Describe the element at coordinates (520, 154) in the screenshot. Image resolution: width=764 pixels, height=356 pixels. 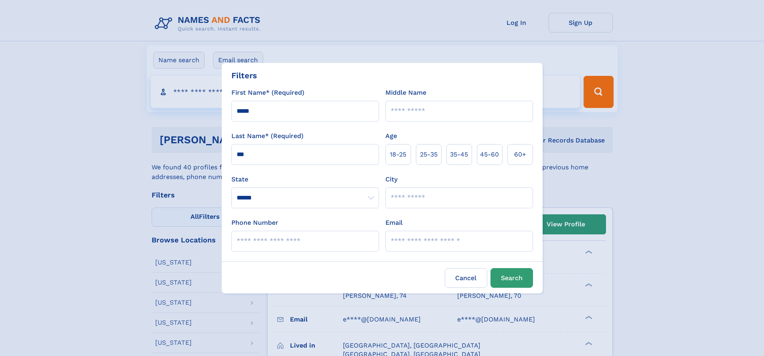
I see `span: 60+` at that location.